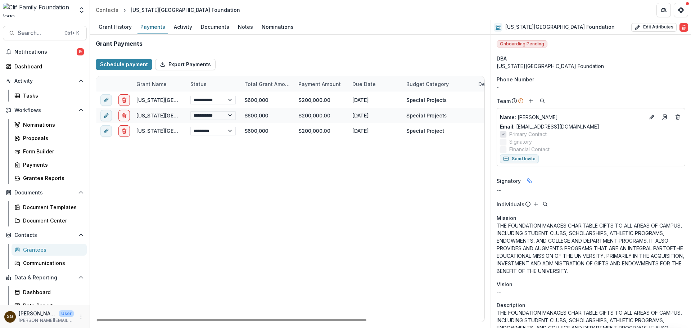  I want to click on div: Contacts, so click(107, 10).